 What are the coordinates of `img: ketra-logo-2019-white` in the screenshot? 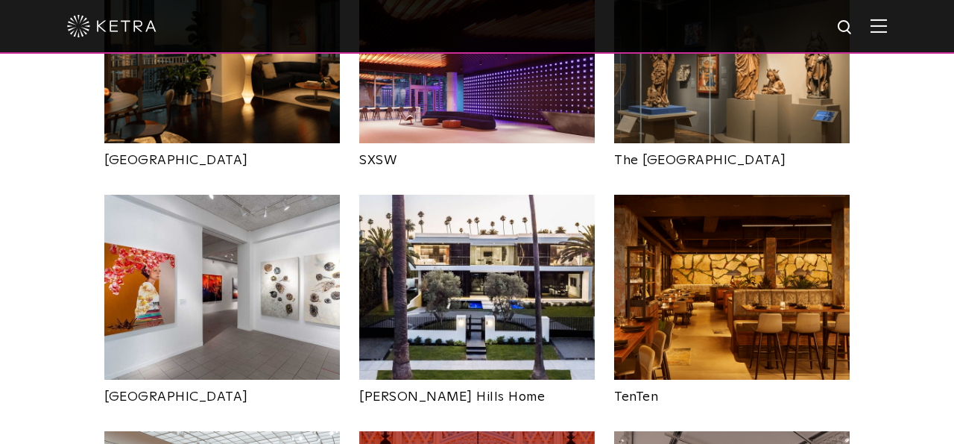 It's located at (112, 26).